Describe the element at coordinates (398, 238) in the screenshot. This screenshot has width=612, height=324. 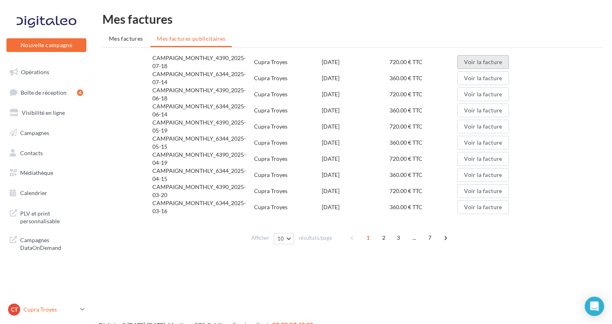
I see `span: 3` at that location.